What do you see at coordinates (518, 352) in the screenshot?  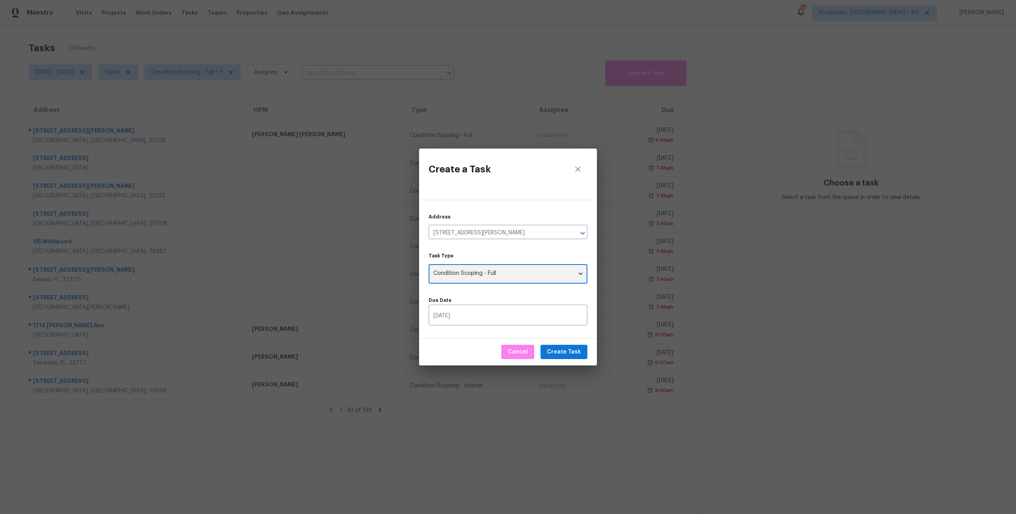 I see `span: Cancel` at bounding box center [518, 352].